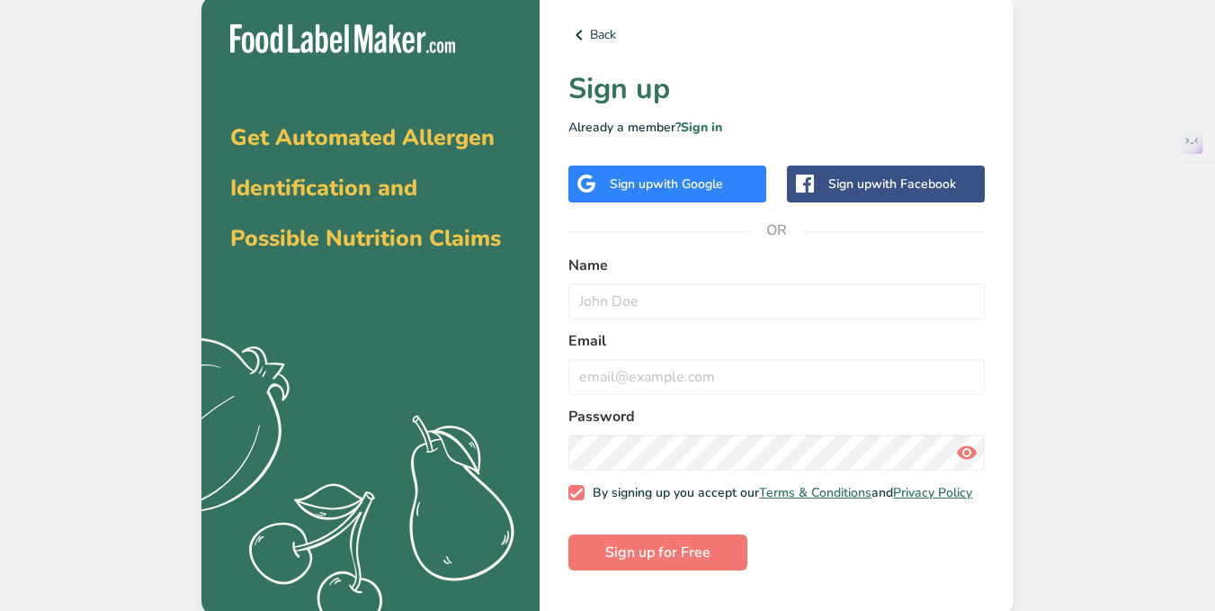 The image size is (1215, 611). What do you see at coordinates (933, 492) in the screenshot?
I see `a: Privacy Policy` at bounding box center [933, 492].